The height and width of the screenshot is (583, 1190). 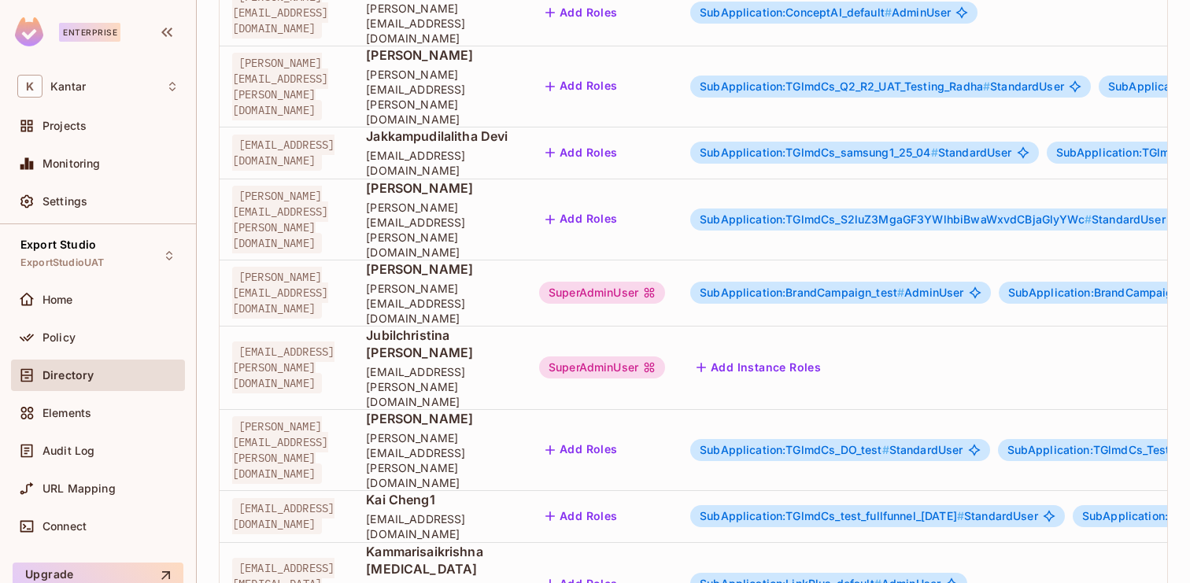 I want to click on img: SReyMgAAAABJRU5ErkJggg==, so click(x=29, y=31).